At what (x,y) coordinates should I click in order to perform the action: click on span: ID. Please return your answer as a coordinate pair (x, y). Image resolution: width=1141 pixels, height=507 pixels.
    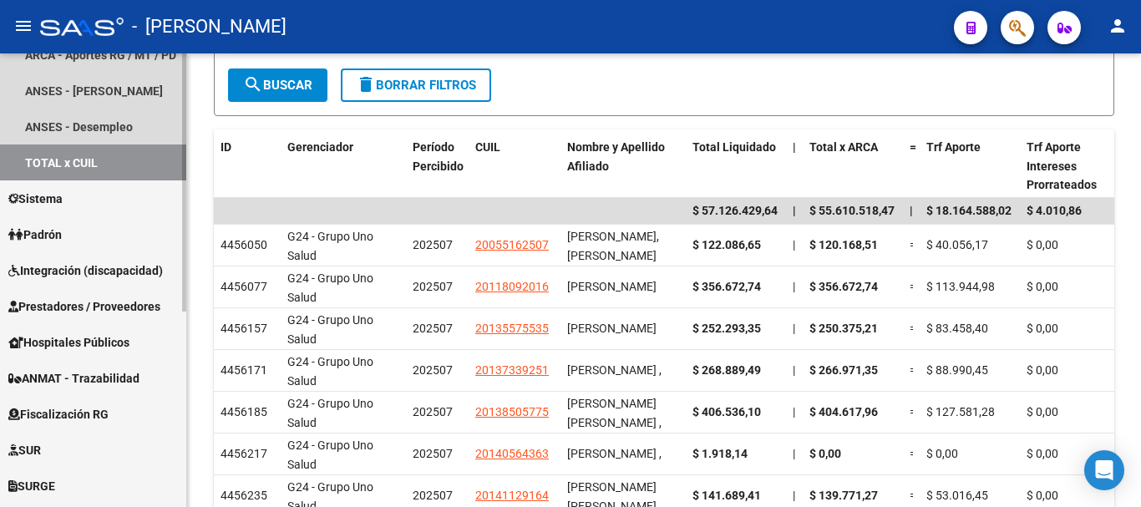
    Looking at the image, I should click on (225, 147).